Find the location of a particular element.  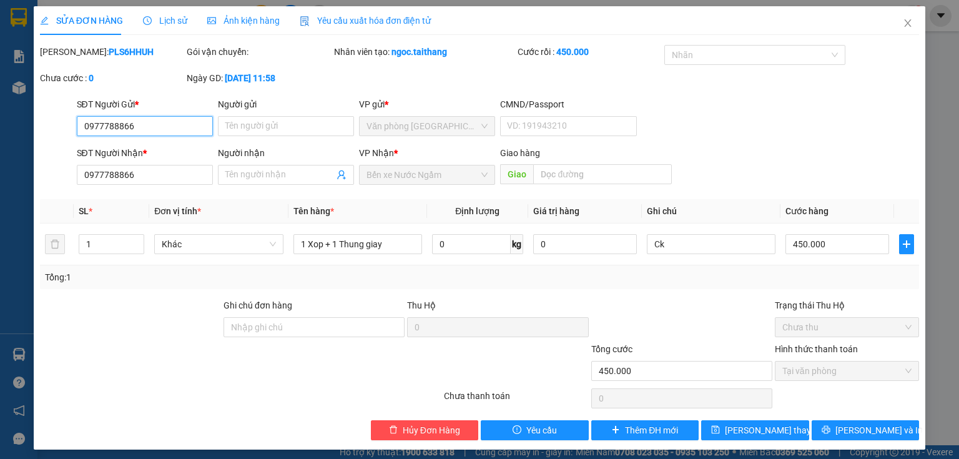

input: Ghi Chú is located at coordinates (711, 244).